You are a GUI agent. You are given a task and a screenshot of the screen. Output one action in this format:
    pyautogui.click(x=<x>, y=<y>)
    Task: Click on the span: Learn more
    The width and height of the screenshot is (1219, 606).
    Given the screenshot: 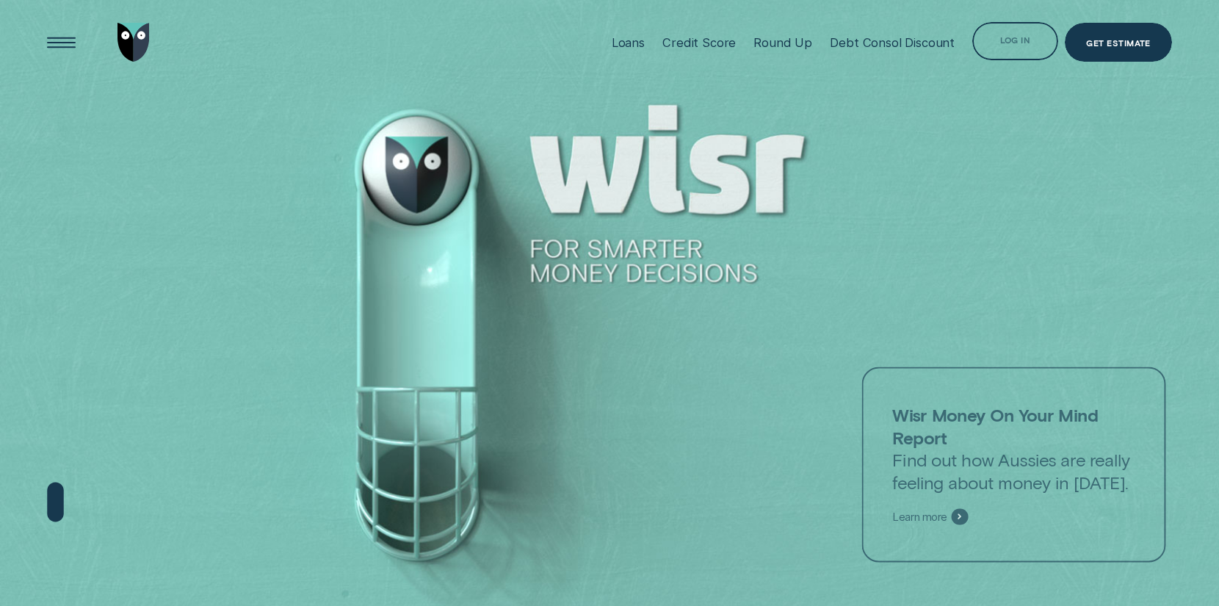 What is the action you would take?
    pyautogui.click(x=920, y=516)
    